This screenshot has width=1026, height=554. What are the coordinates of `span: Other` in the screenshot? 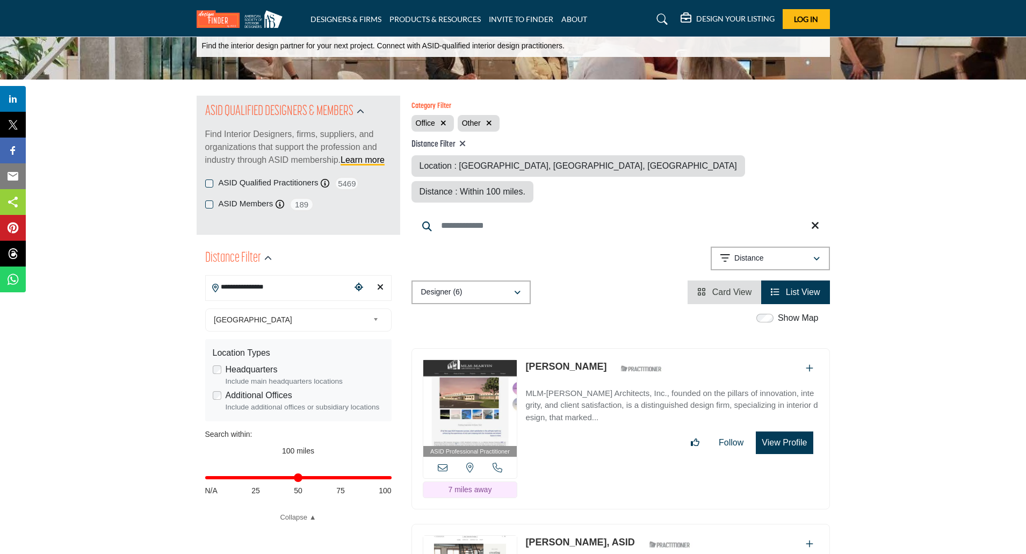 It's located at (471, 123).